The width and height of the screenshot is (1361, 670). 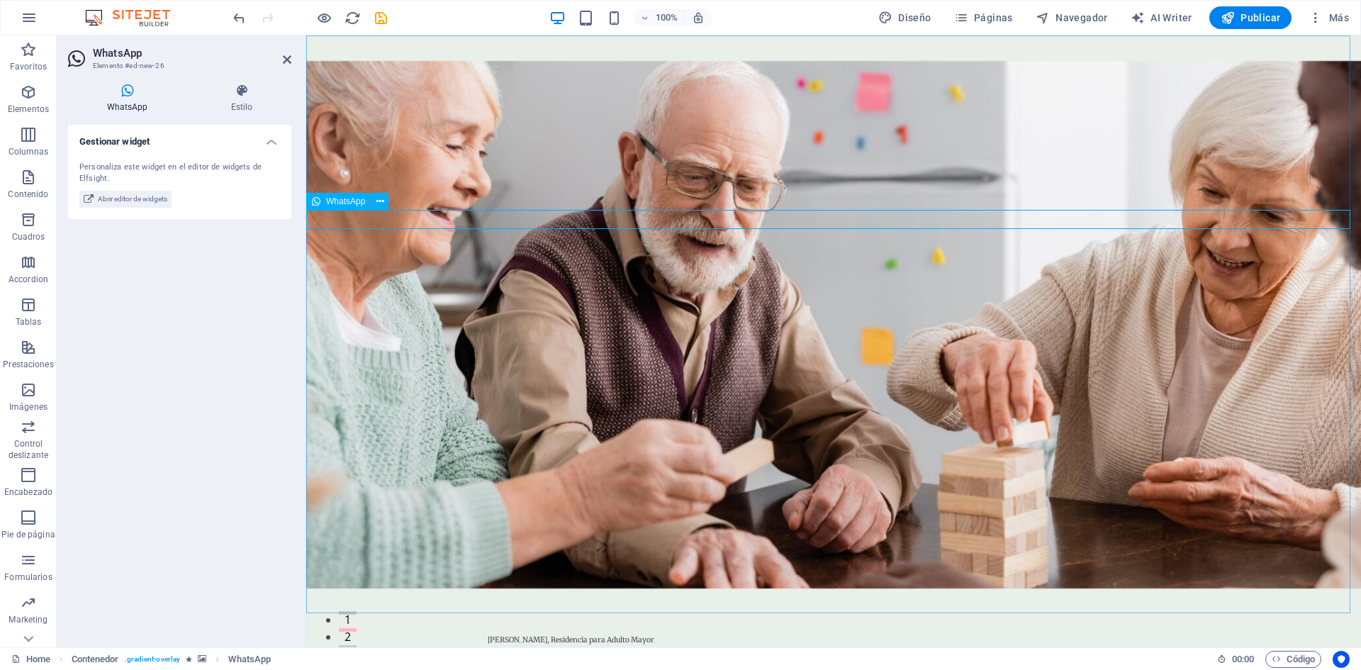 I want to click on h4: Estilo, so click(x=242, y=99).